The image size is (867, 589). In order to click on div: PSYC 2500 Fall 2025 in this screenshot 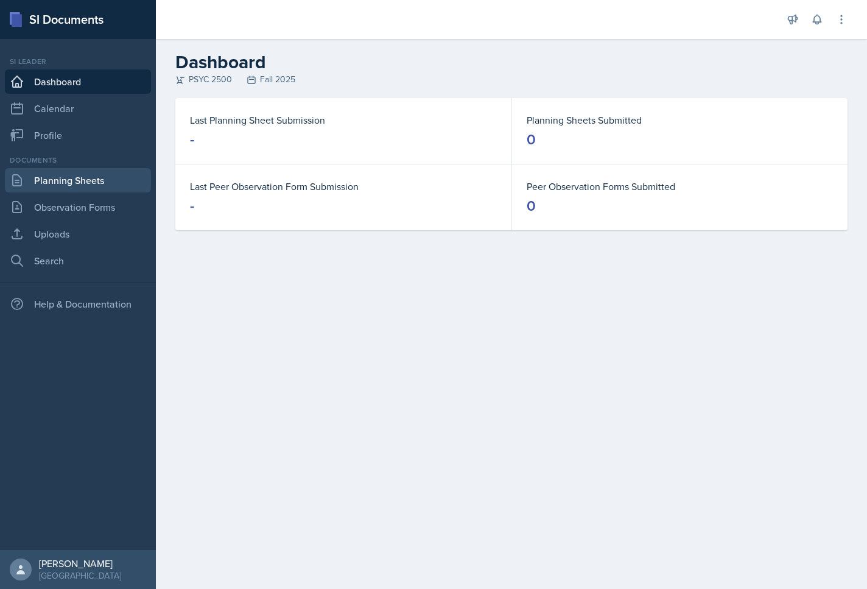, I will do `click(511, 79)`.